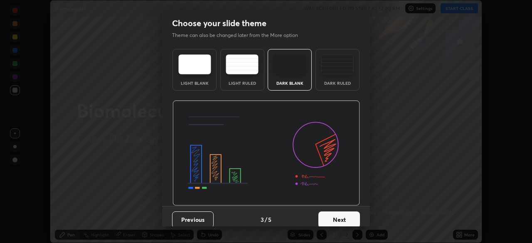 This screenshot has width=532, height=243. What do you see at coordinates (290, 64) in the screenshot?
I see `img: darkTheme.f0cc69e5.svg` at bounding box center [290, 64].